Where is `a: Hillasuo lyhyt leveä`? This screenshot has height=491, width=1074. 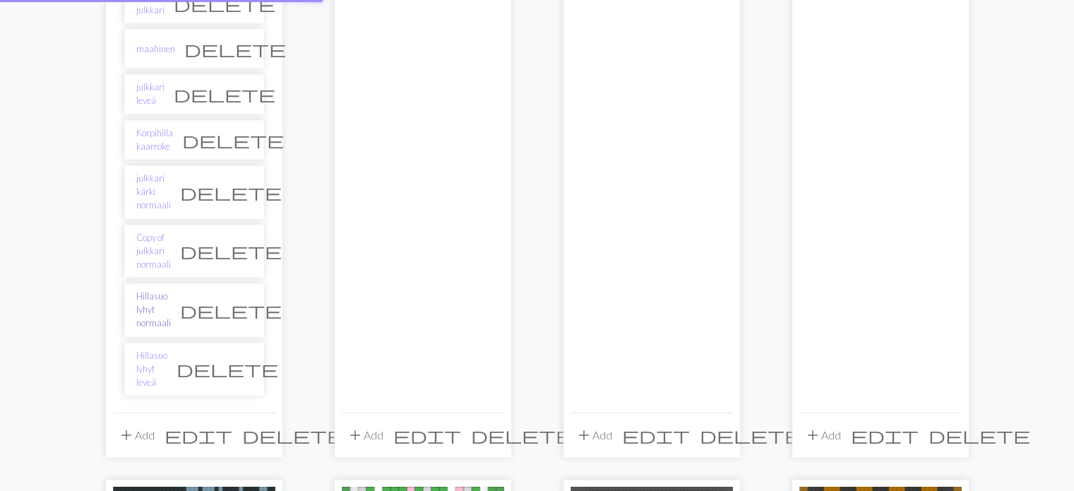
a: Hillasuo lyhyt leveä is located at coordinates (152, 369).